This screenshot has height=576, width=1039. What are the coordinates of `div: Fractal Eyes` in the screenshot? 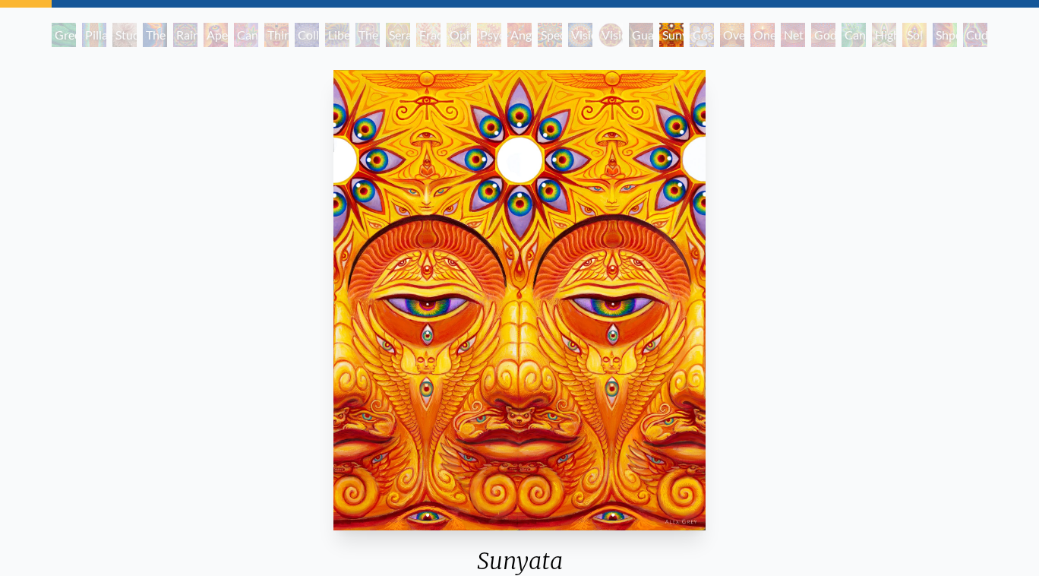 It's located at (429, 35).